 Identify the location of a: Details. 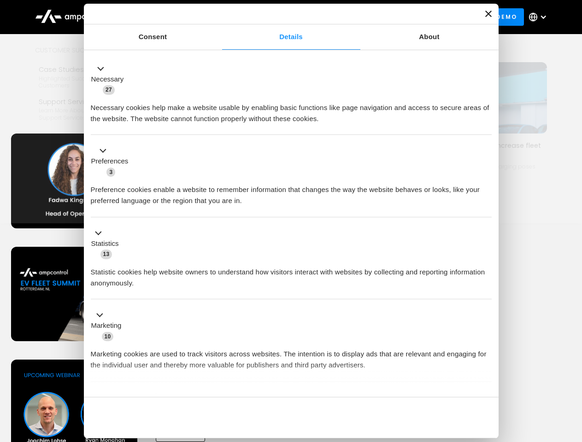
(291, 37).